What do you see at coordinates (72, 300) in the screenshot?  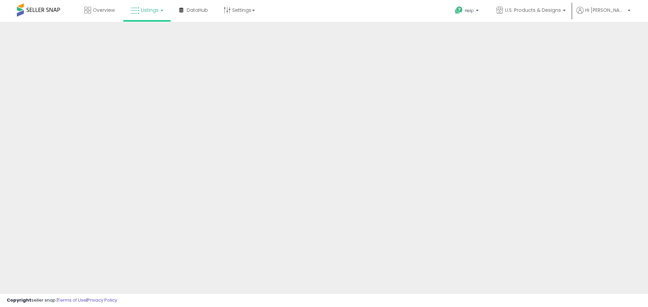 I see `a: Terms of Use` at bounding box center [72, 300].